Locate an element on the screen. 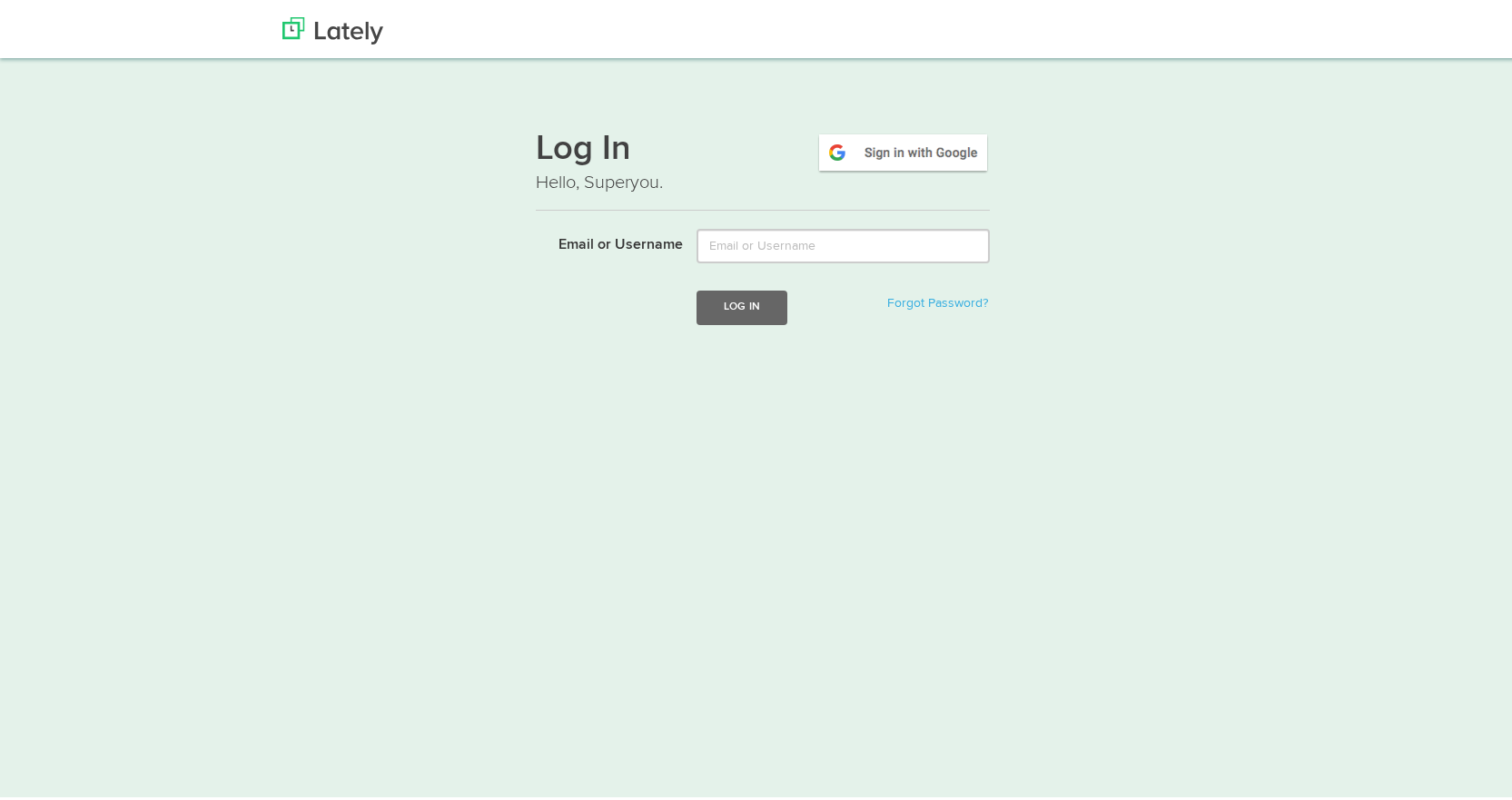  p: Hello, Superyou. is located at coordinates (762, 179).